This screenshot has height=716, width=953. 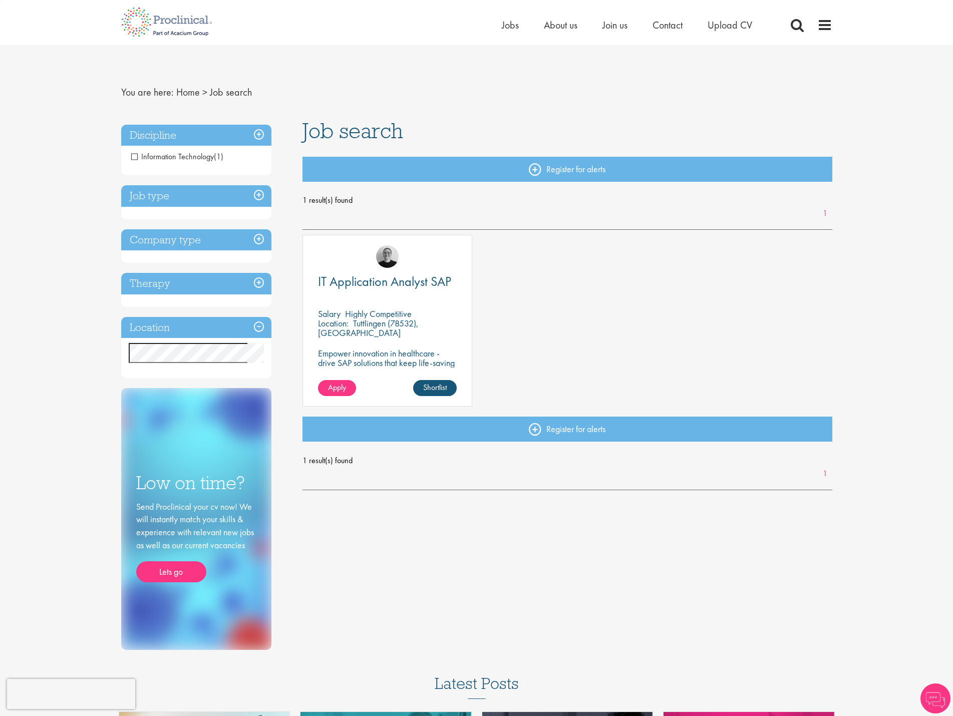 What do you see at coordinates (935, 698) in the screenshot?
I see `img: Chatbot` at bounding box center [935, 698].